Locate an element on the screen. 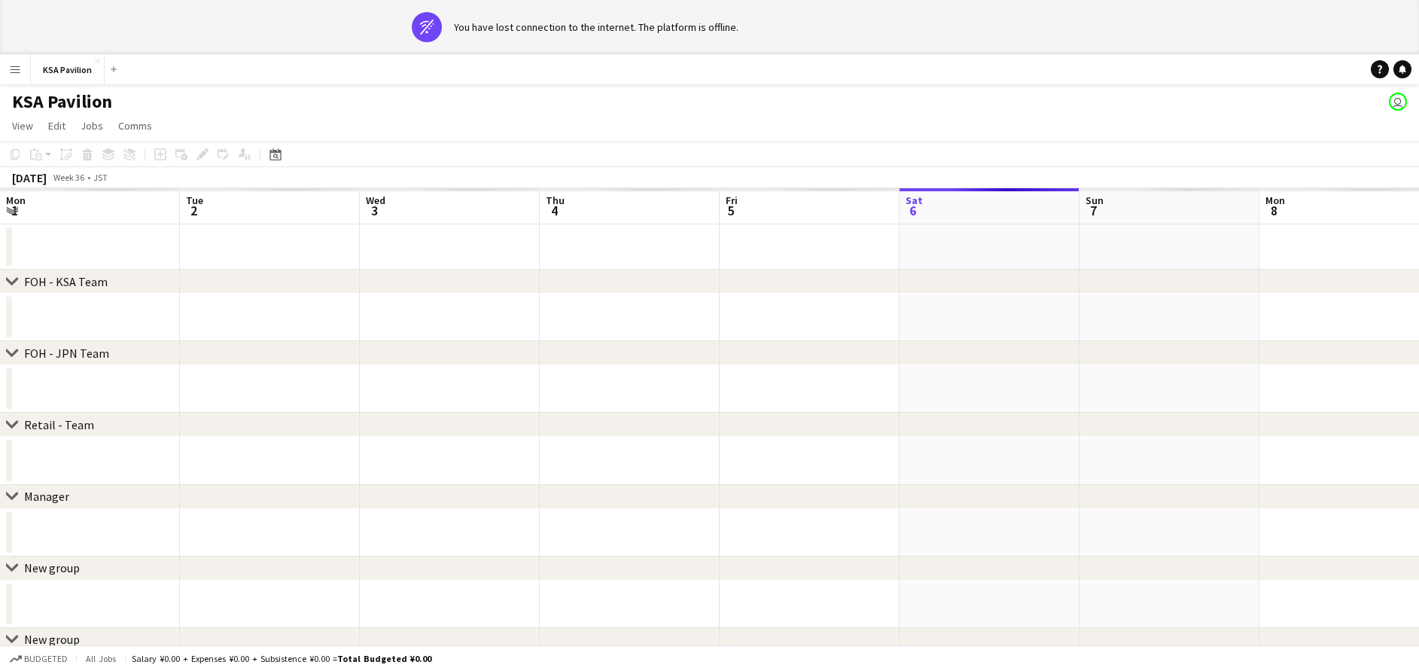  a: View is located at coordinates (23, 126).